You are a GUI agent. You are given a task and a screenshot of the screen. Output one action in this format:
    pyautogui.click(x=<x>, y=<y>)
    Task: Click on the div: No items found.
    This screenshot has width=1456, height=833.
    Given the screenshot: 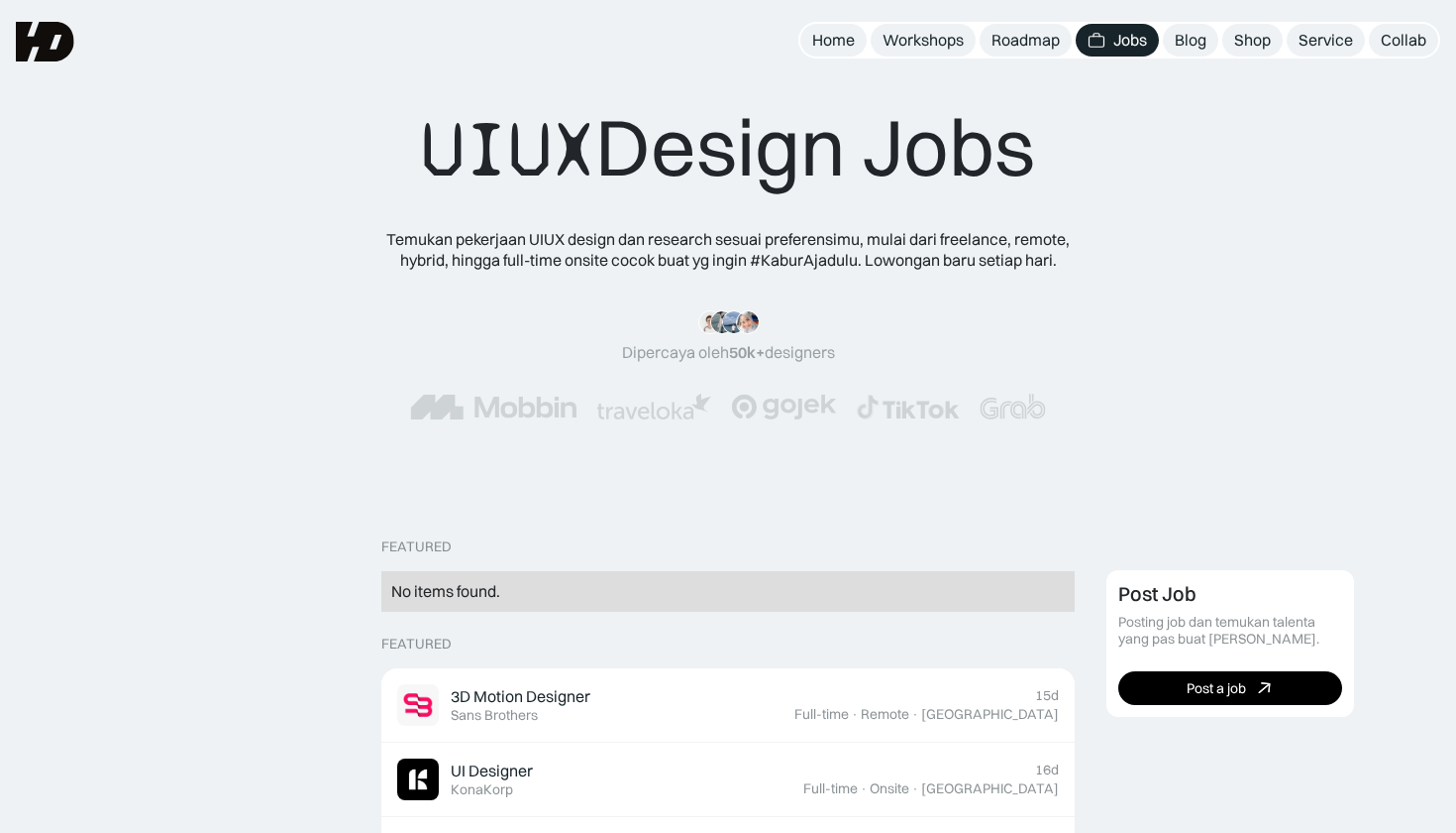 What is the action you would take?
    pyautogui.click(x=728, y=591)
    